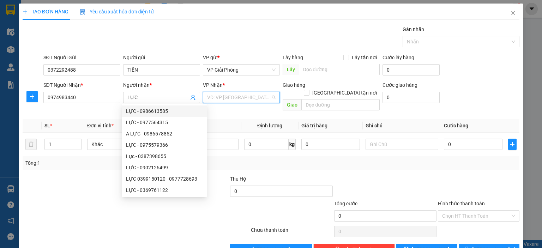 Image resolution: width=542 pixels, height=248 pixels. Describe the element at coordinates (331, 144) in the screenshot. I see `input: 0` at that location.